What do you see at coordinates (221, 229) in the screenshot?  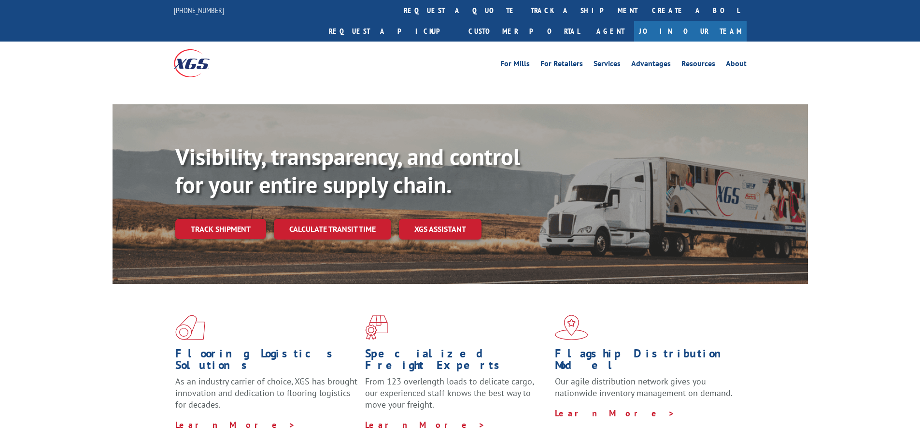 I see `a: Track shipment` at bounding box center [221, 229].